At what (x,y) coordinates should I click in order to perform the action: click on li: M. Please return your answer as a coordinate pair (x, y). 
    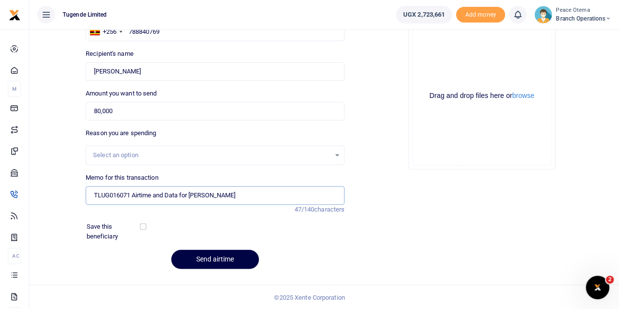
    Looking at the image, I should click on (14, 89).